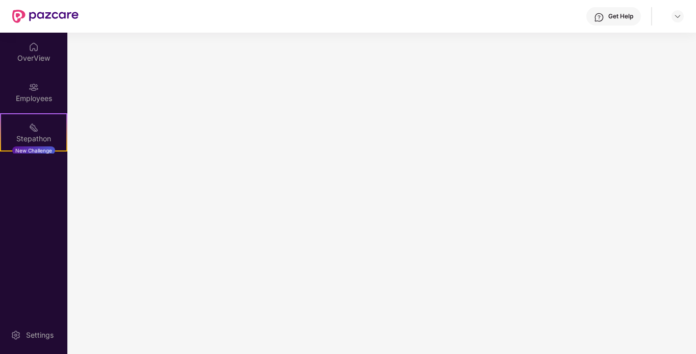 The height and width of the screenshot is (354, 696). Describe the element at coordinates (620, 16) in the screenshot. I see `div: Get Help` at that location.